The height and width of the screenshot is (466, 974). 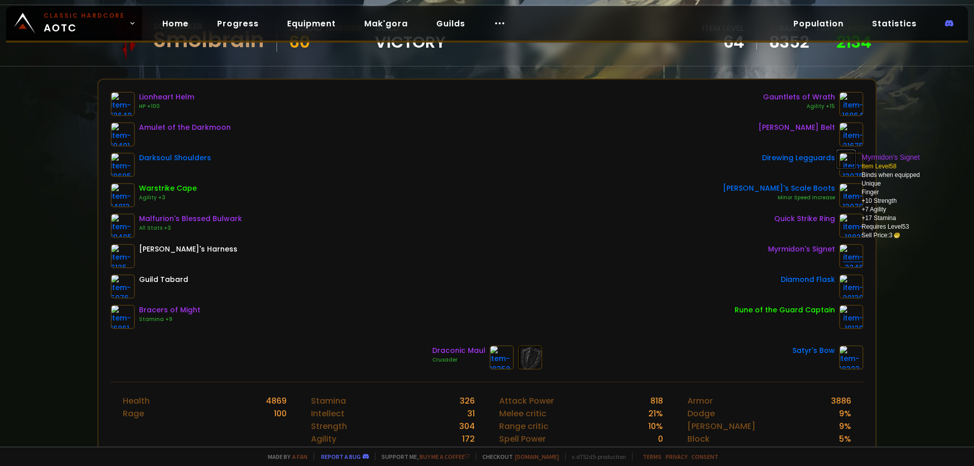 What do you see at coordinates (851, 134) in the screenshot?
I see `img: item-21675` at bounding box center [851, 134].